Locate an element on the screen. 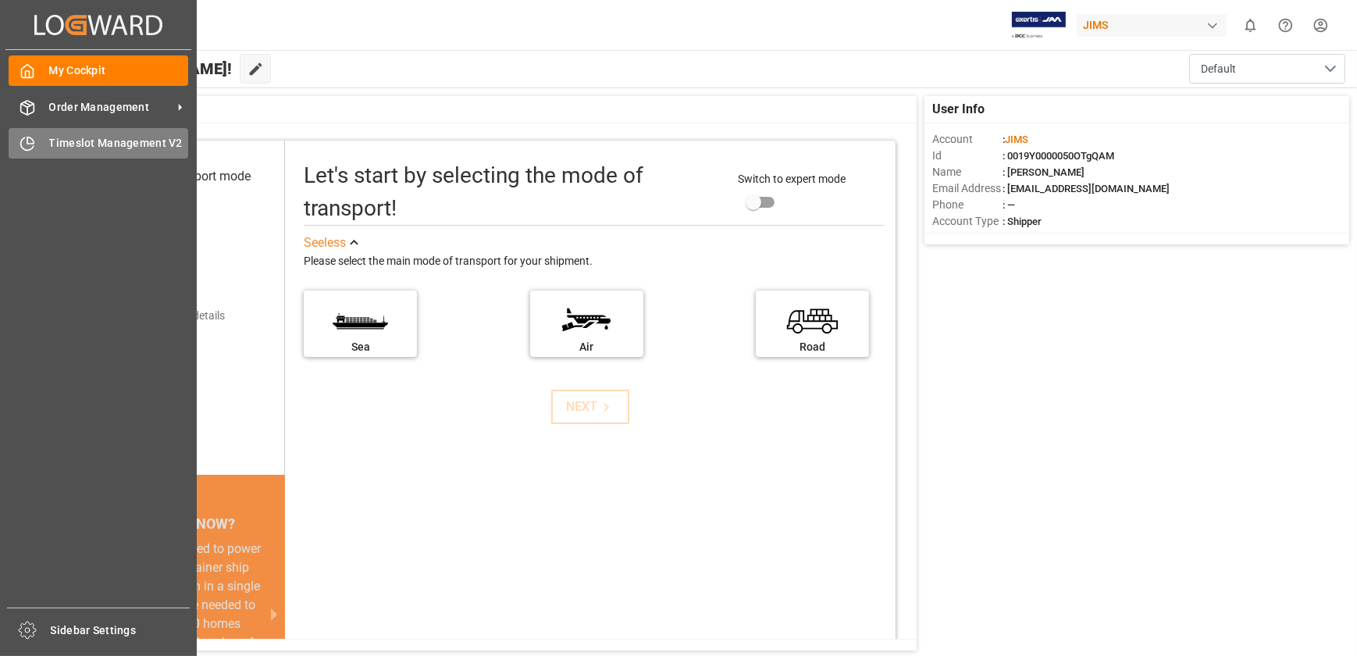 The height and width of the screenshot is (656, 1357). span: Account is located at coordinates (967, 139).